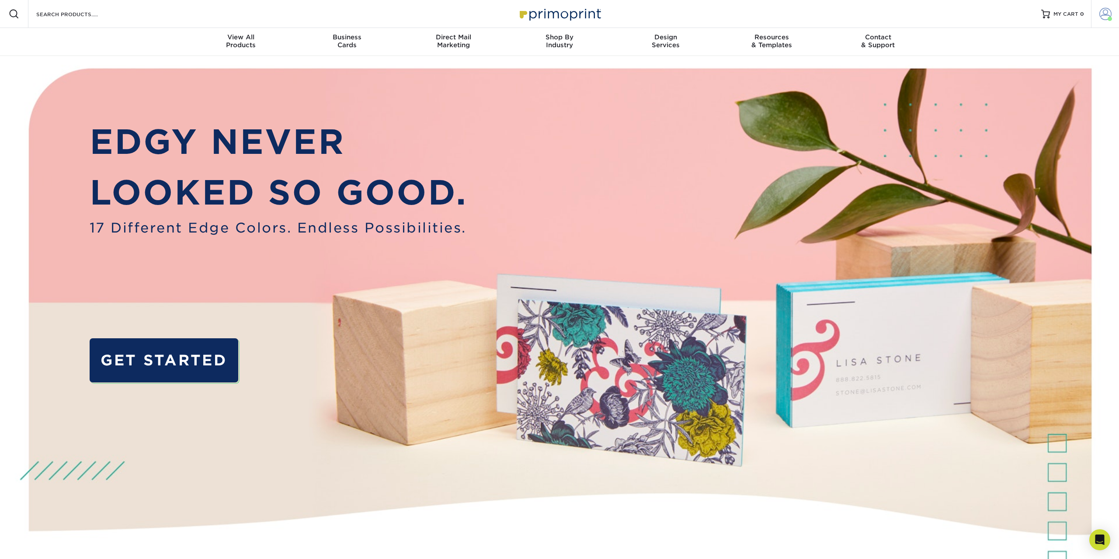 Image resolution: width=1119 pixels, height=559 pixels. What do you see at coordinates (164, 360) in the screenshot?
I see `a: GET STARTED` at bounding box center [164, 360].